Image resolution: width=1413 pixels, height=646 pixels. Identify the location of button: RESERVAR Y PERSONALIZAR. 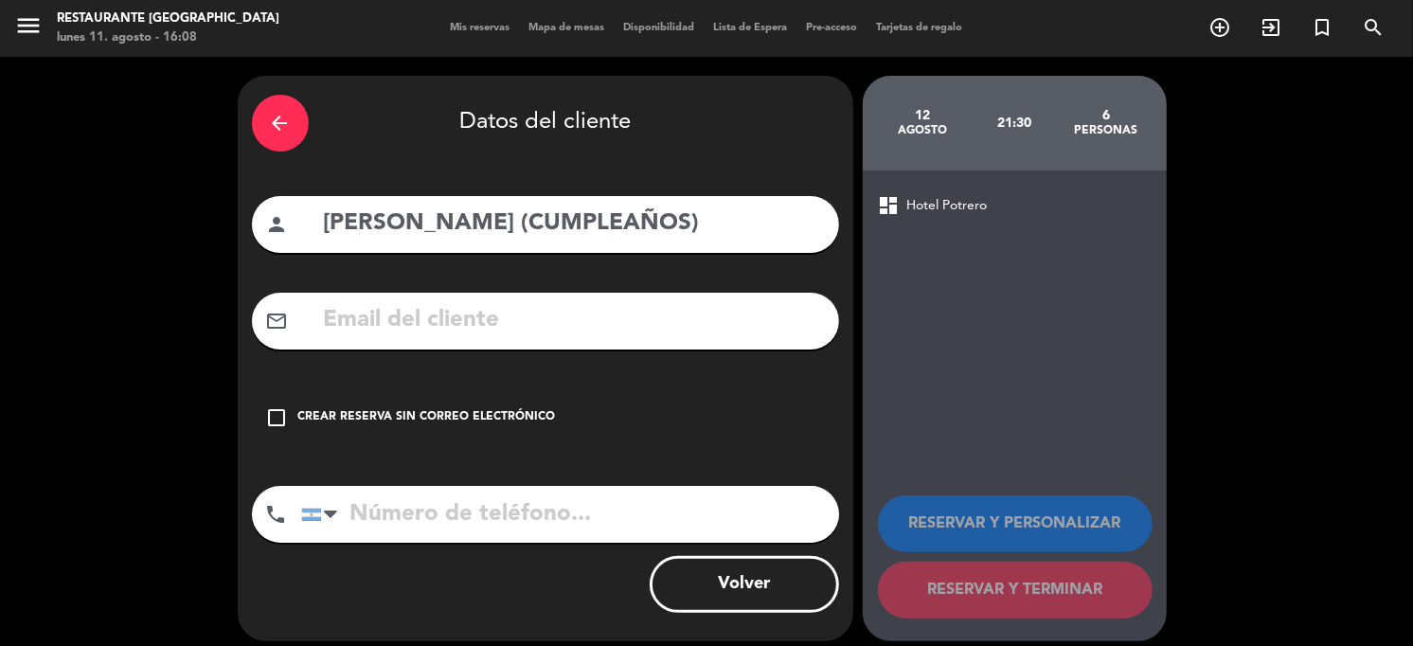
(1015, 524).